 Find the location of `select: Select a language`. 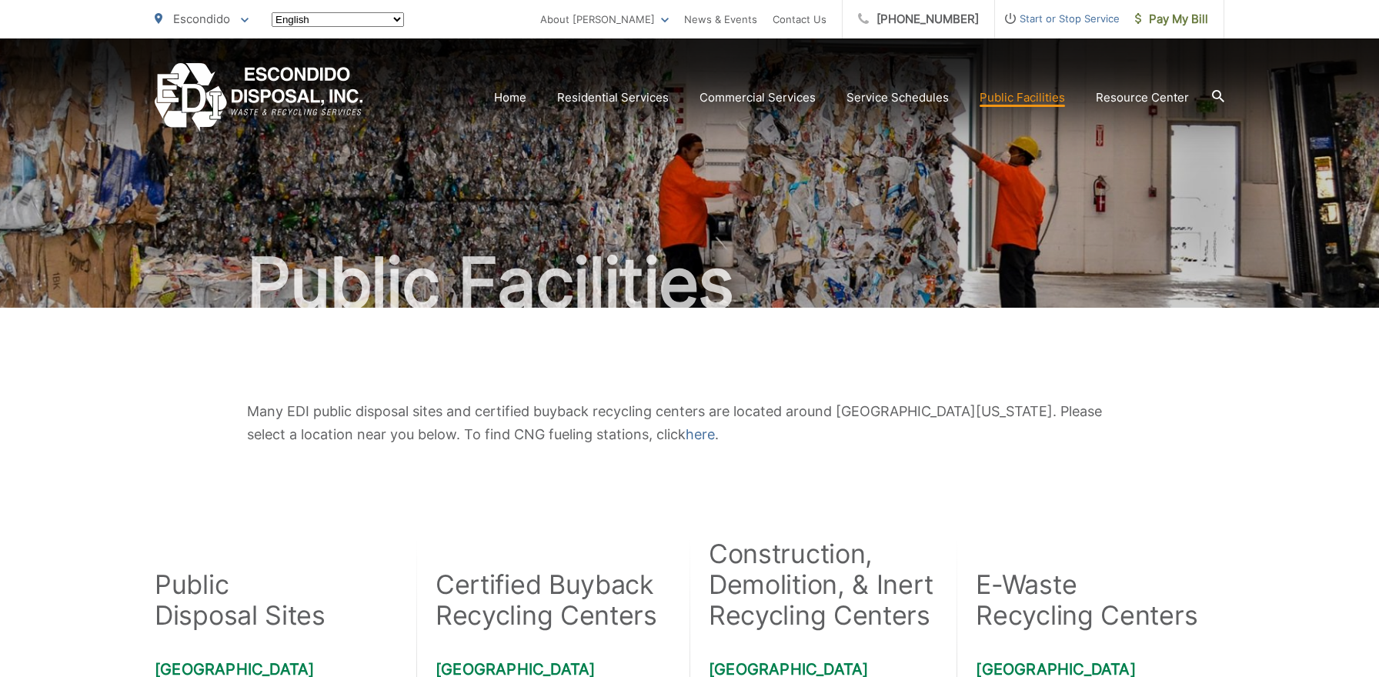

select: Select a language is located at coordinates (338, 19).